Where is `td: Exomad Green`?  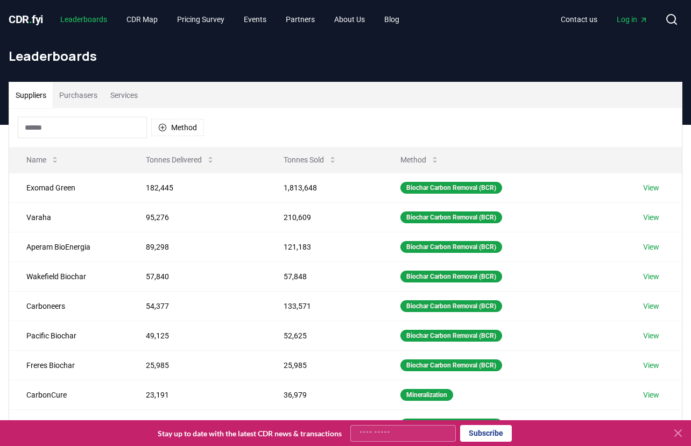 td: Exomad Green is located at coordinates (69, 187).